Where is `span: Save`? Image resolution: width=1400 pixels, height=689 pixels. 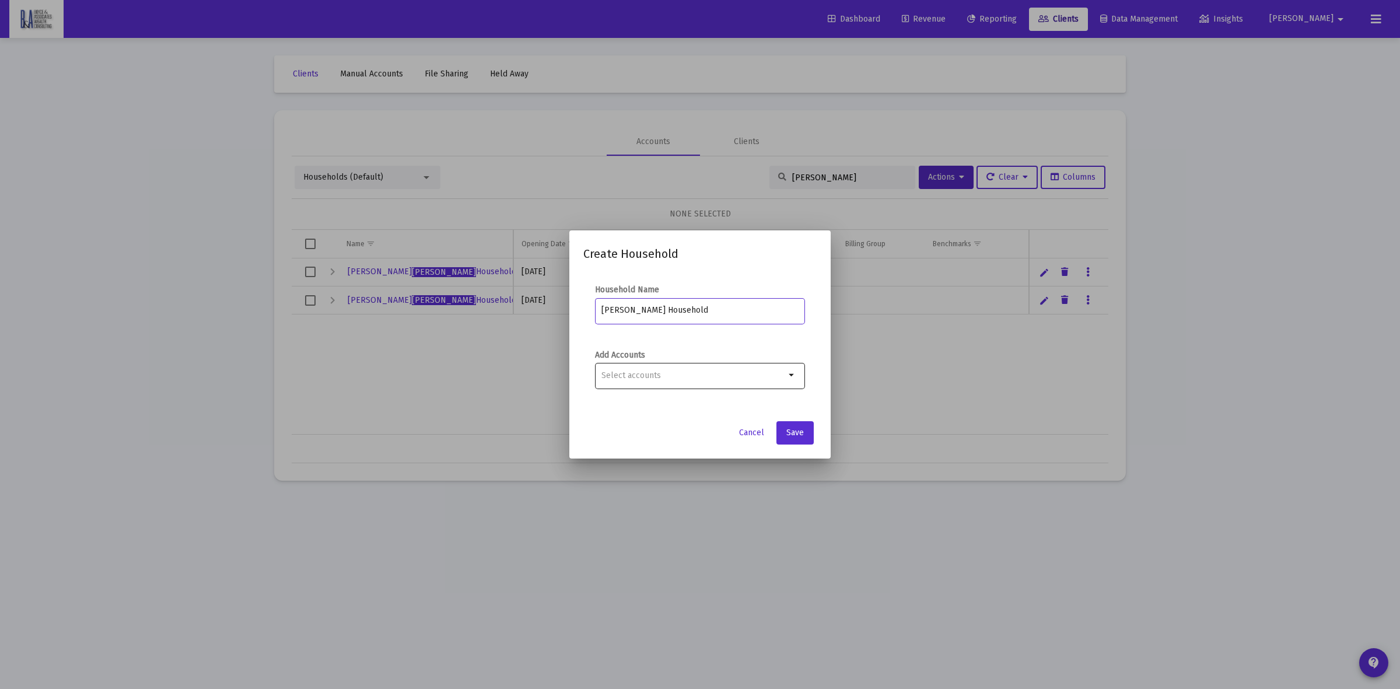
span: Save is located at coordinates (795, 432).